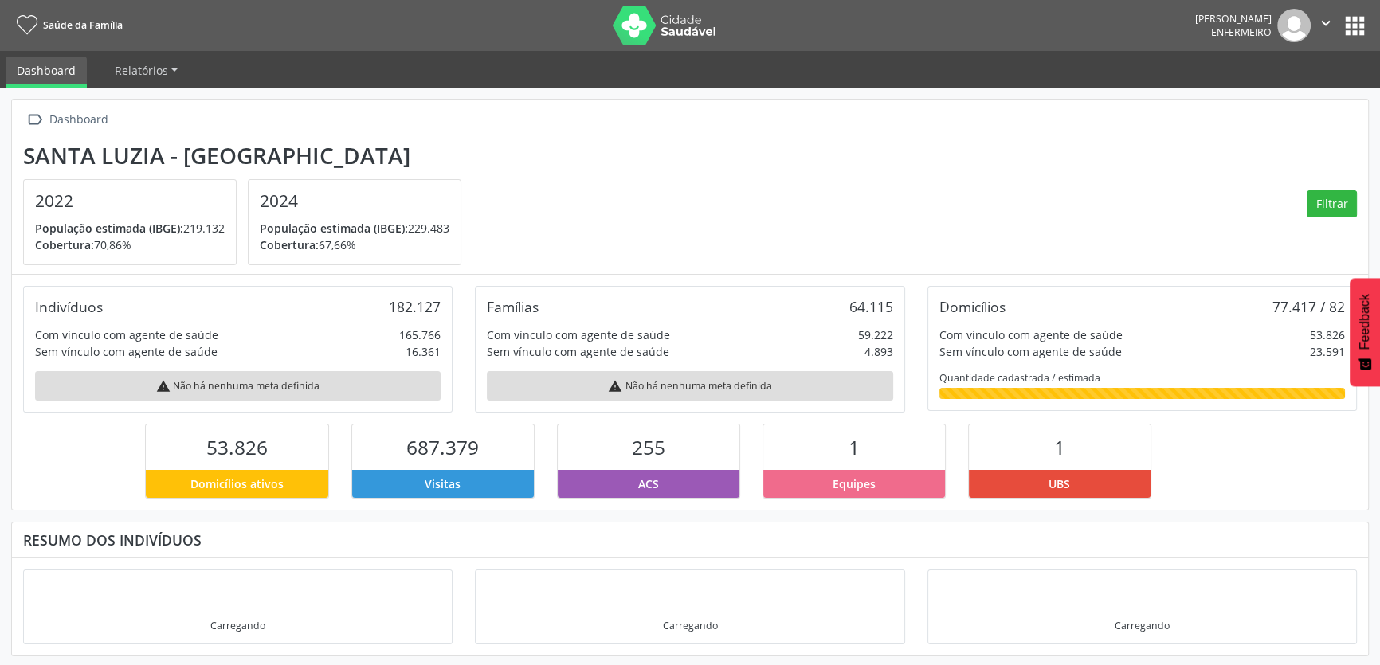  What do you see at coordinates (78, 119) in the screenshot?
I see `div: Dashboard` at bounding box center [78, 119].